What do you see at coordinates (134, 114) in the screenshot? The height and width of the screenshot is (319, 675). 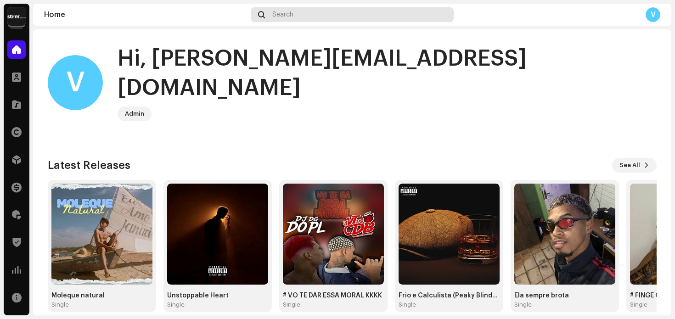 I see `div: Admin` at bounding box center [134, 114].